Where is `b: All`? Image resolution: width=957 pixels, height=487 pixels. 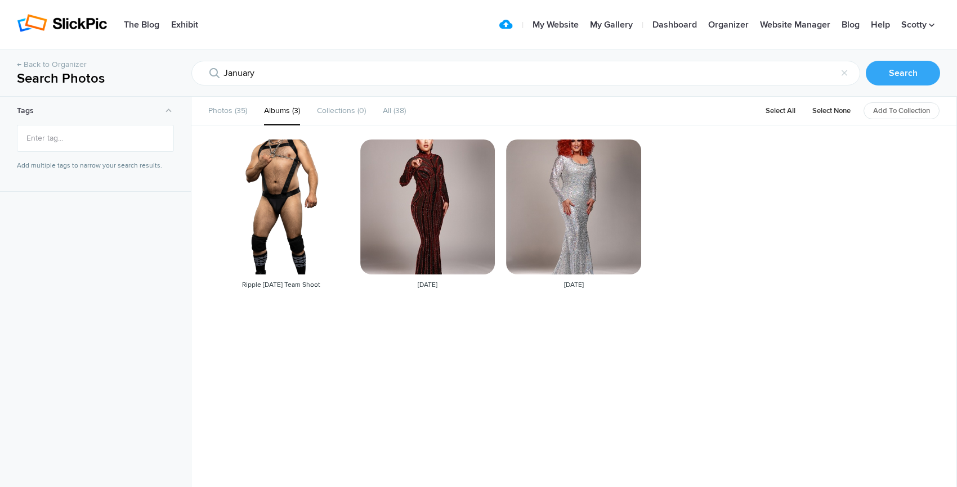
b: All is located at coordinates (387, 110).